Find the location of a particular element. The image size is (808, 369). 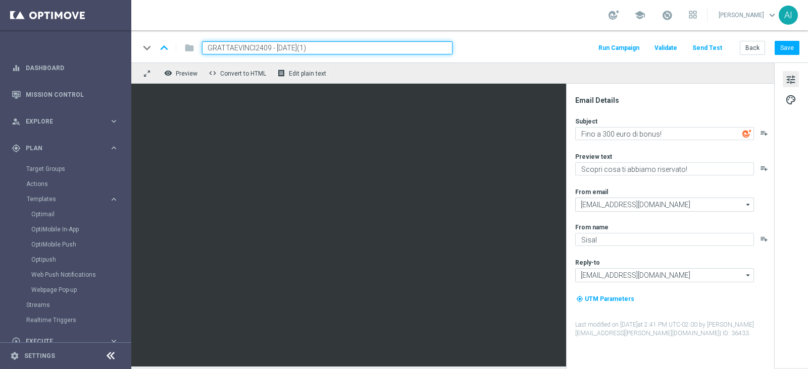

span: Execute is located at coordinates (67, 342).